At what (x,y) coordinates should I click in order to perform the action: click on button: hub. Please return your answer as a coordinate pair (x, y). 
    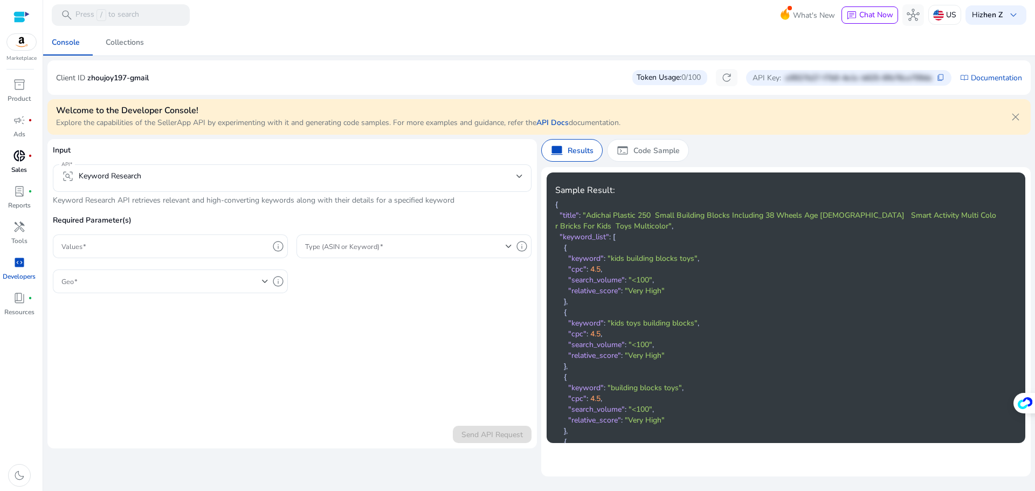
    Looking at the image, I should click on (913, 15).